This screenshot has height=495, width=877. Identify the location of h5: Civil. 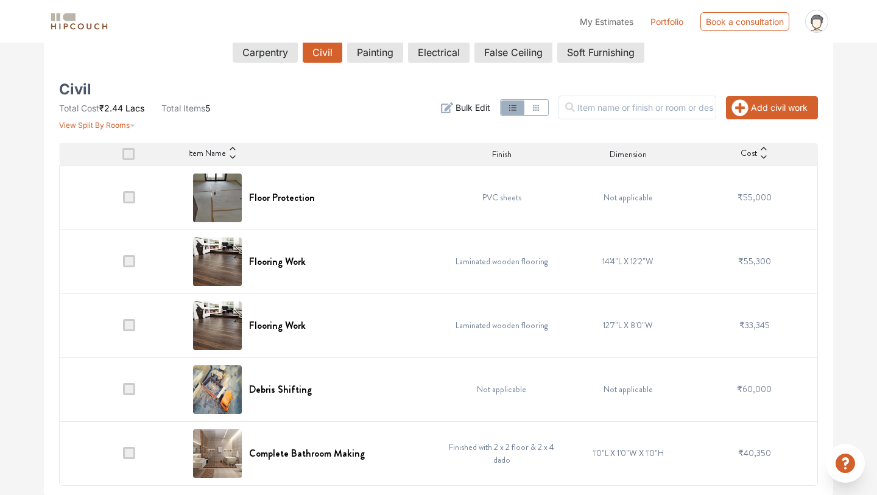
(75, 90).